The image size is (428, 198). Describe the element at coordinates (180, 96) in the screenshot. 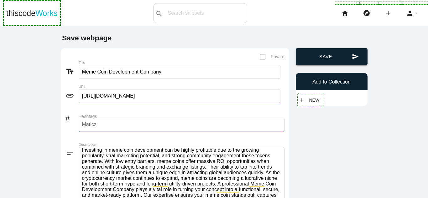

I see `input: Enter link to webpage` at that location.